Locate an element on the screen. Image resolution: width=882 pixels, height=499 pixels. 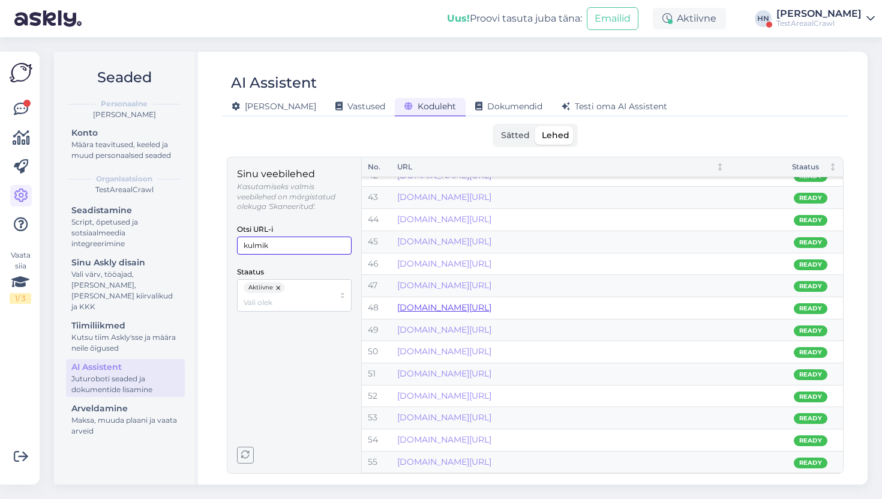
span: 55 is located at coordinates (373, 462).